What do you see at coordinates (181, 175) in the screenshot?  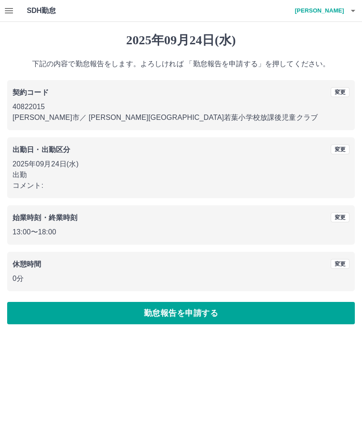 I see `p: 出勤` at bounding box center [181, 175].